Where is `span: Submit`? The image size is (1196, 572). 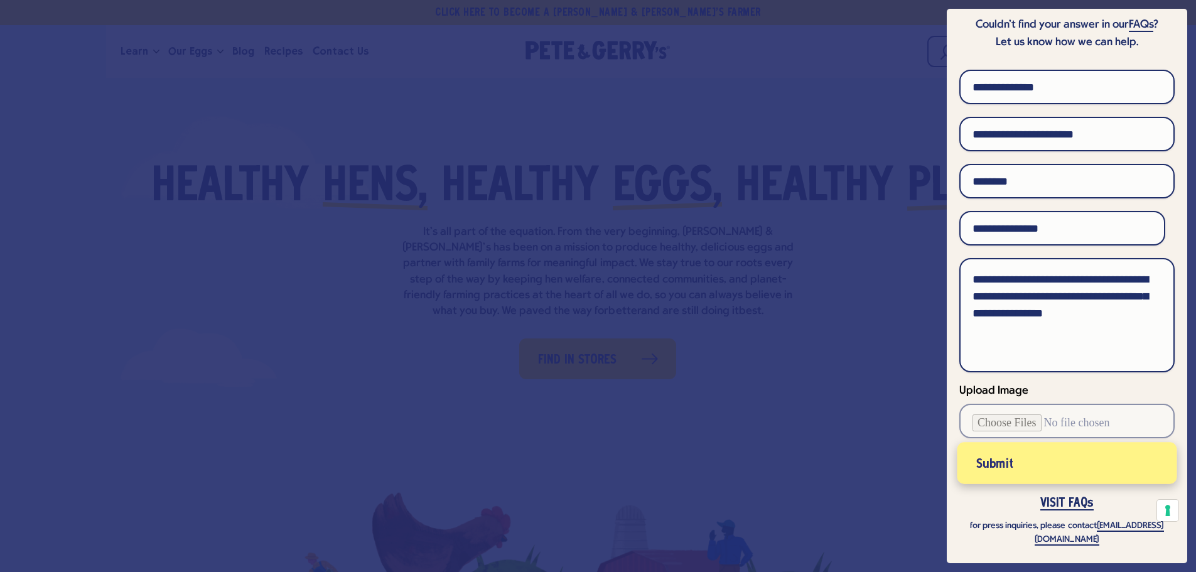
span: Submit is located at coordinates (995, 465).